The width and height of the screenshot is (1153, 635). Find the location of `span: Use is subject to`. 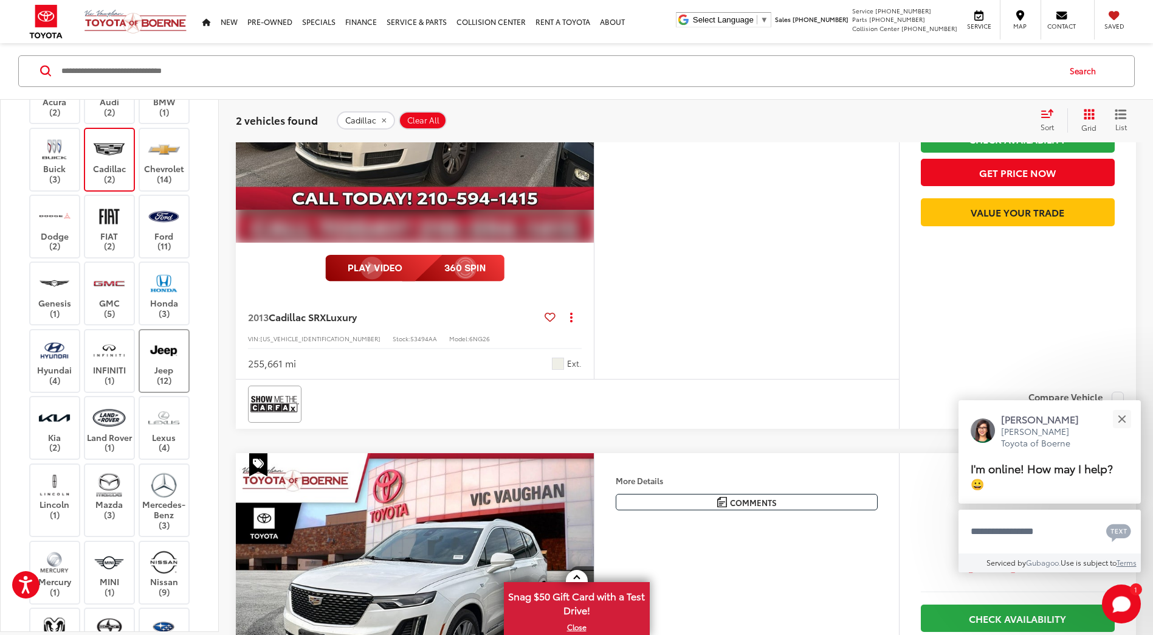

span: Use is subject to is located at coordinates (1089, 562).